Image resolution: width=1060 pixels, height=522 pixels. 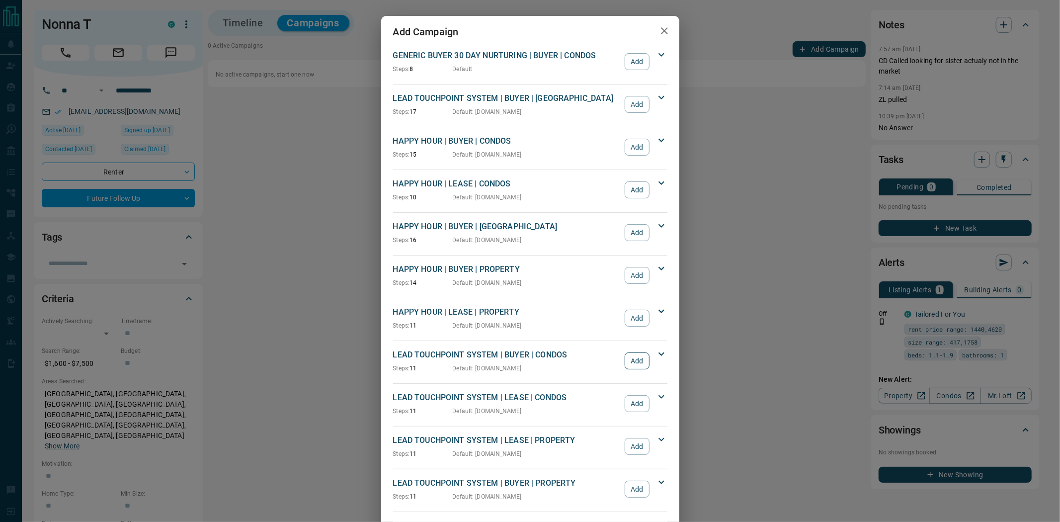 I want to click on p: LEAD TOUCHPOINT SYSTEM | LEASE | CONDOS, so click(x=506, y=397).